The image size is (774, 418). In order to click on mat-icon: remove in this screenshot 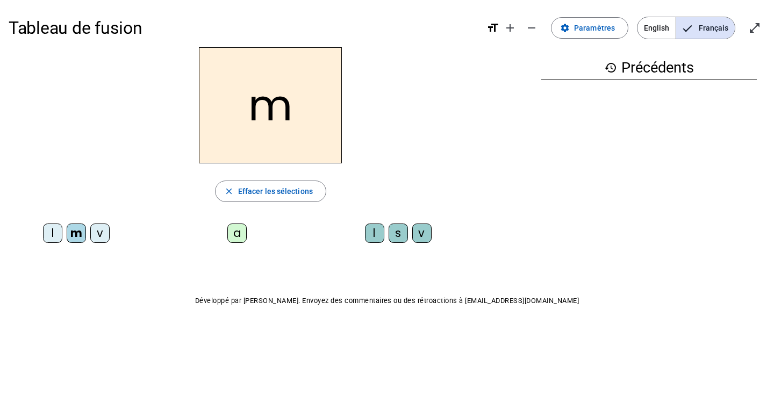, I will do `click(532, 28)`.